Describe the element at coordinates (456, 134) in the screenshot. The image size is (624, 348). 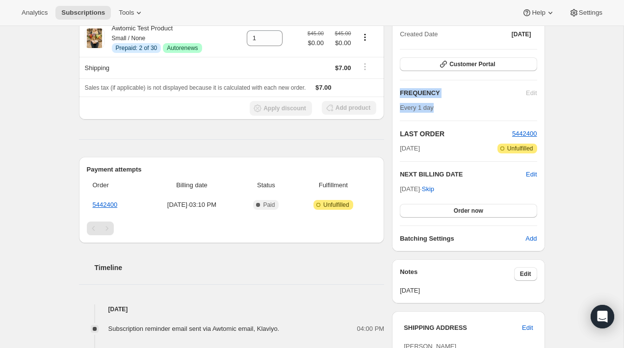
I see `h2: LAST ORDER` at that location.